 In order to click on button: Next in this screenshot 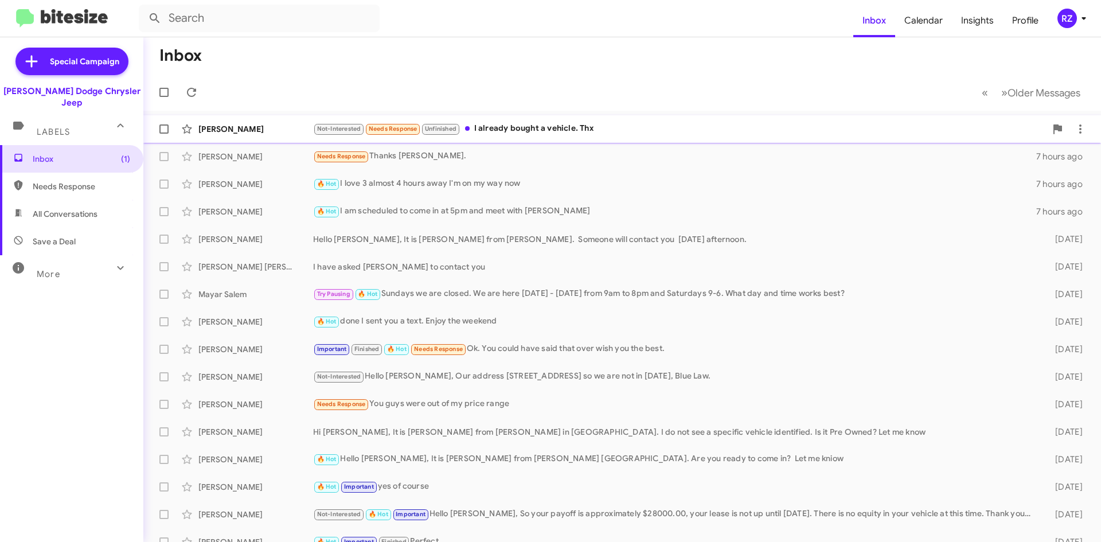, I will do `click(1040, 92)`.